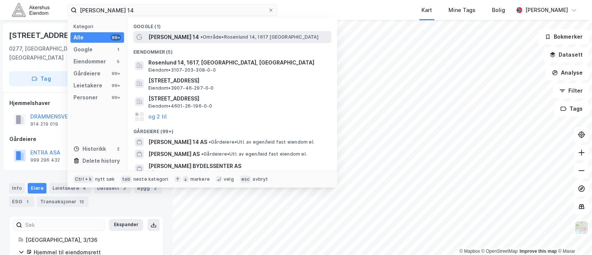 This screenshot has height=255, width=592. Describe the element at coordinates (78, 37) in the screenshot. I see `div: Alle` at that location.